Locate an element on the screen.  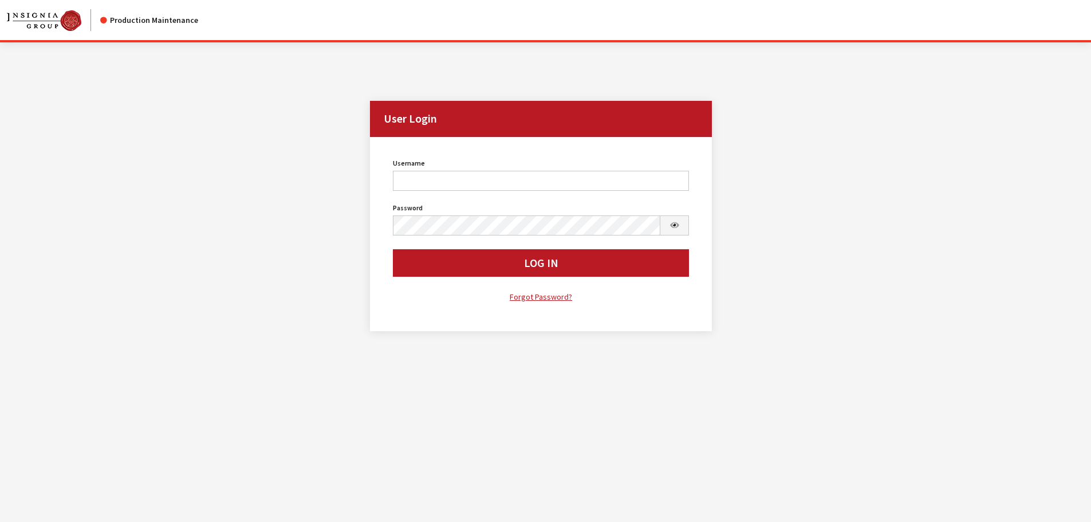
a: Forgot Password? is located at coordinates (541, 297).